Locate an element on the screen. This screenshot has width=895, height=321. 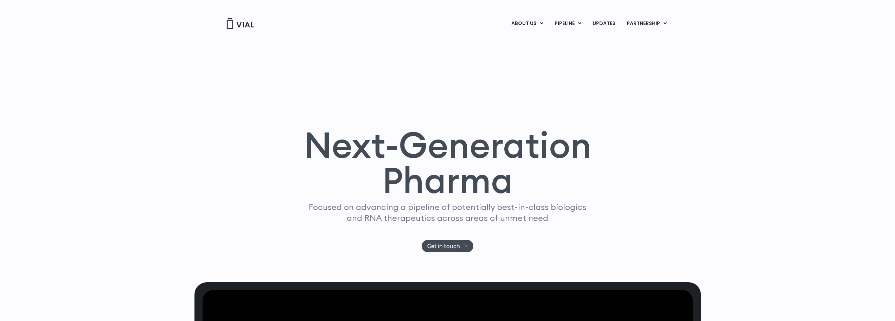
a: PARTNERSHIPMenu Toggle is located at coordinates (647, 24).